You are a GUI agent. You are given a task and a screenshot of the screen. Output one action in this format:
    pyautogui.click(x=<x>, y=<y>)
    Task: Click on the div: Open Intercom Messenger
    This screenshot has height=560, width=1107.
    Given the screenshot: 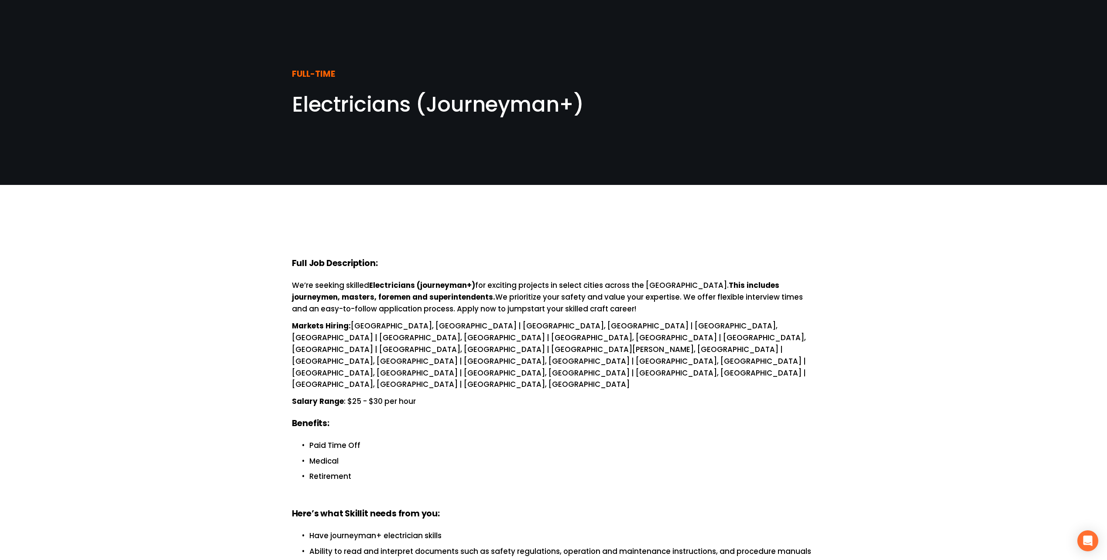 What is the action you would take?
    pyautogui.click(x=1088, y=541)
    